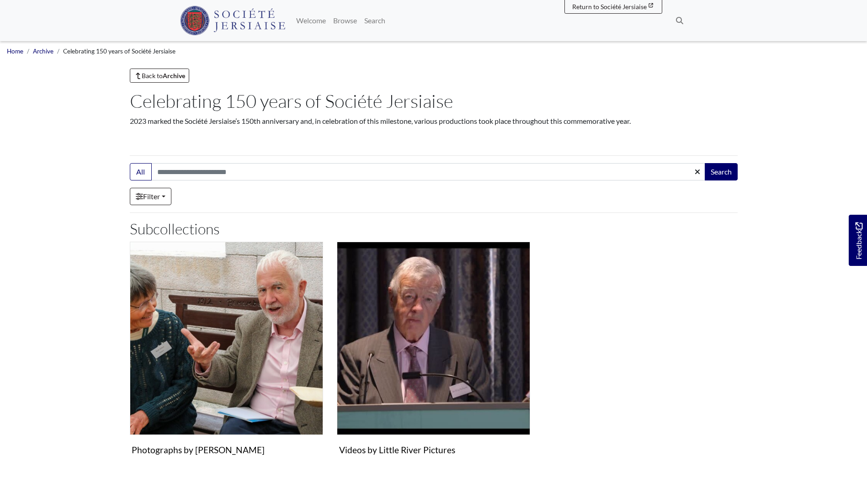 The width and height of the screenshot is (867, 477). Describe the element at coordinates (174, 75) in the screenshot. I see `strong: Archive` at that location.